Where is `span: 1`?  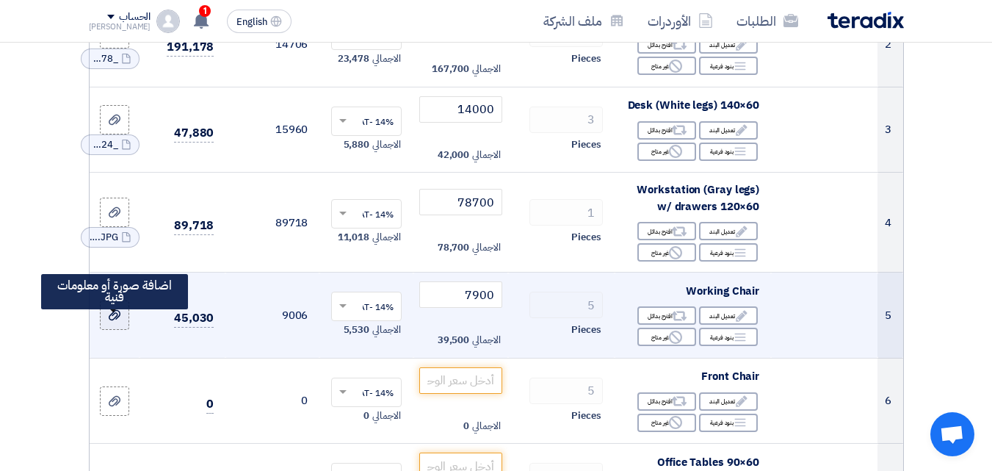
span: 1 is located at coordinates (205, 11).